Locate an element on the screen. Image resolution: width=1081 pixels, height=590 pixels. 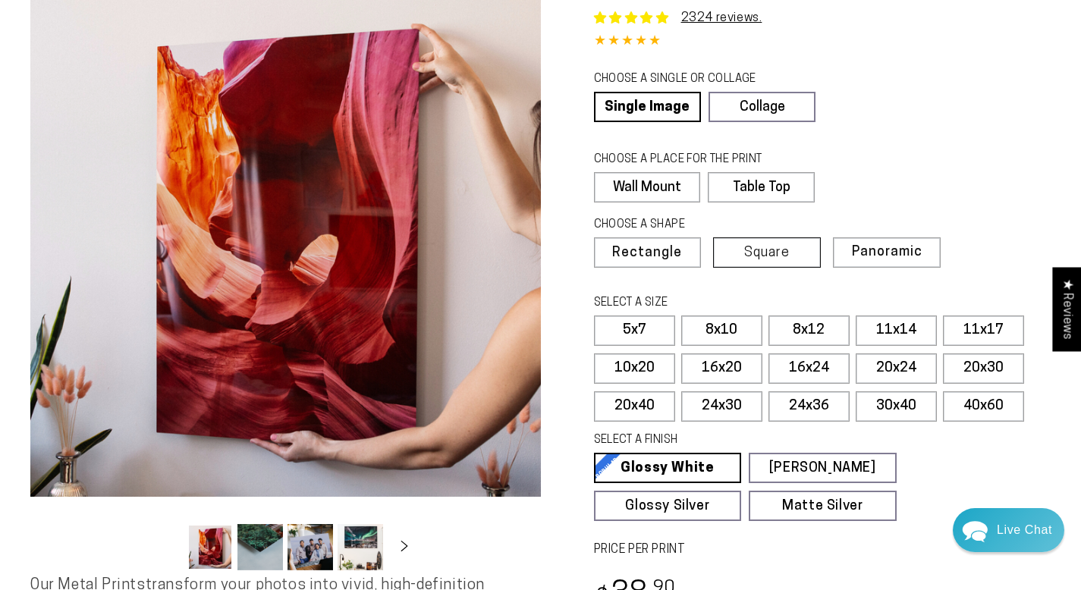
label: 8x12 is located at coordinates (808, 331).